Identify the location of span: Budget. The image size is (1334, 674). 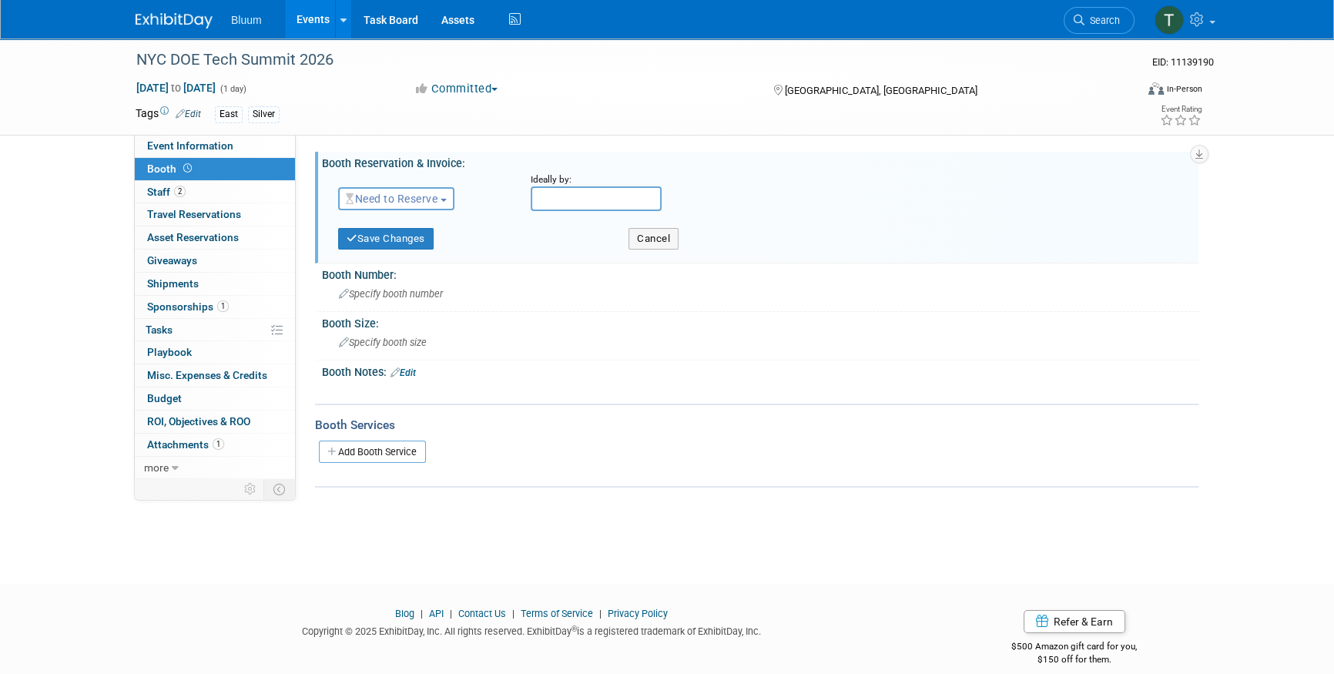
(164, 398).